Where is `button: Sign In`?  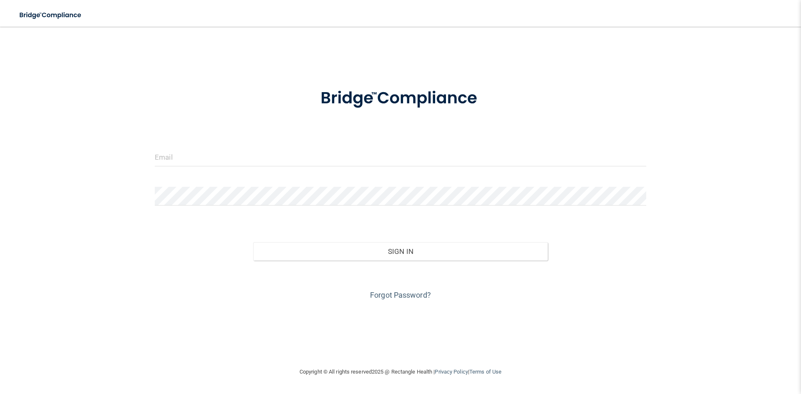 button: Sign In is located at coordinates (400, 251).